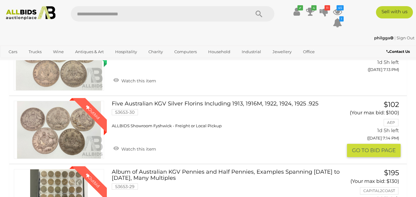 This screenshot has height=197, width=416. What do you see at coordinates (311, 12) in the screenshot?
I see `a: 4` at bounding box center [311, 12].